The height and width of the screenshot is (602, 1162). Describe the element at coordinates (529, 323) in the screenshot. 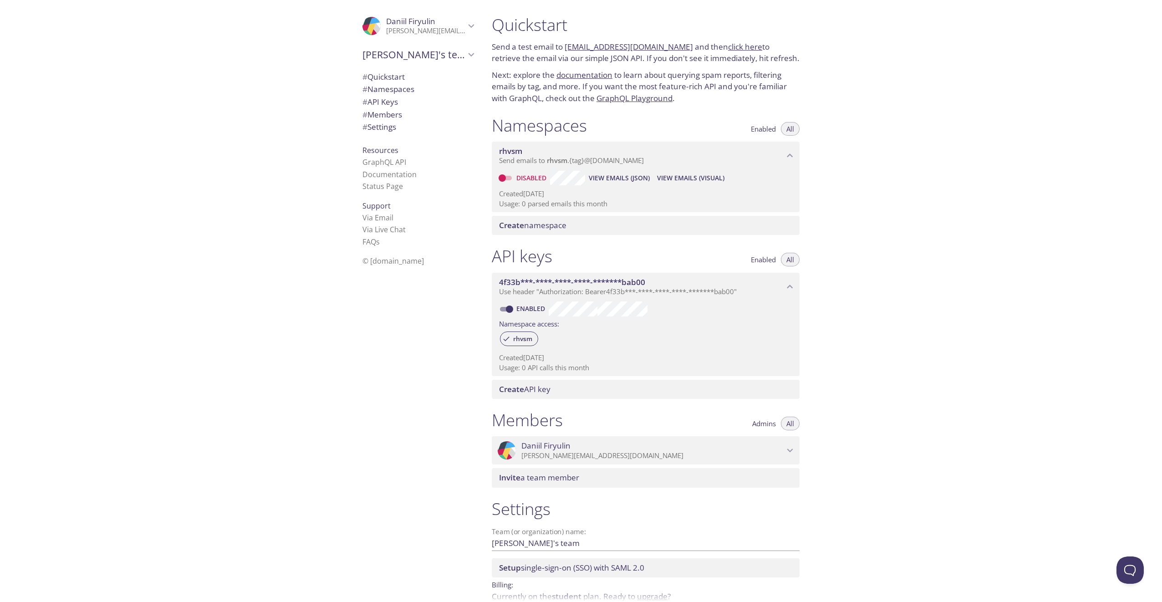

I see `label: Namespace access:` at that location.